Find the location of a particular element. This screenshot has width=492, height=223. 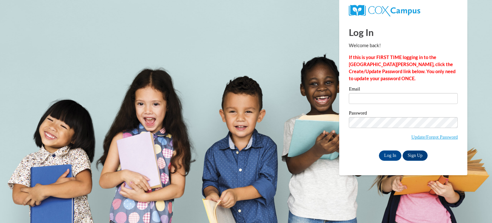

p: Welcome back! is located at coordinates (403, 45).